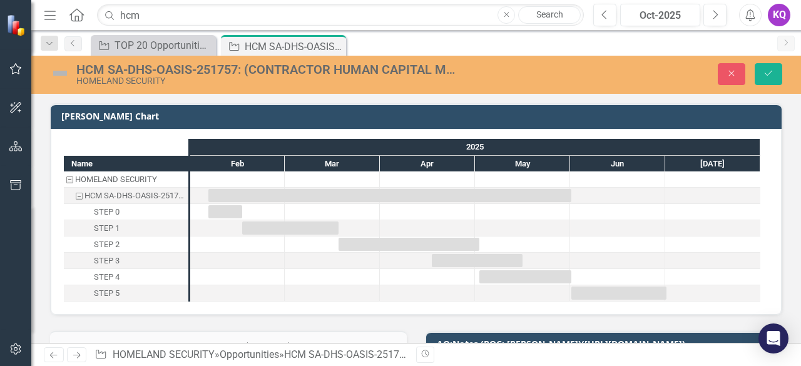 This screenshot has height=366, width=801. What do you see at coordinates (774, 339) in the screenshot?
I see `div: Open Intercom Messenger` at bounding box center [774, 339].